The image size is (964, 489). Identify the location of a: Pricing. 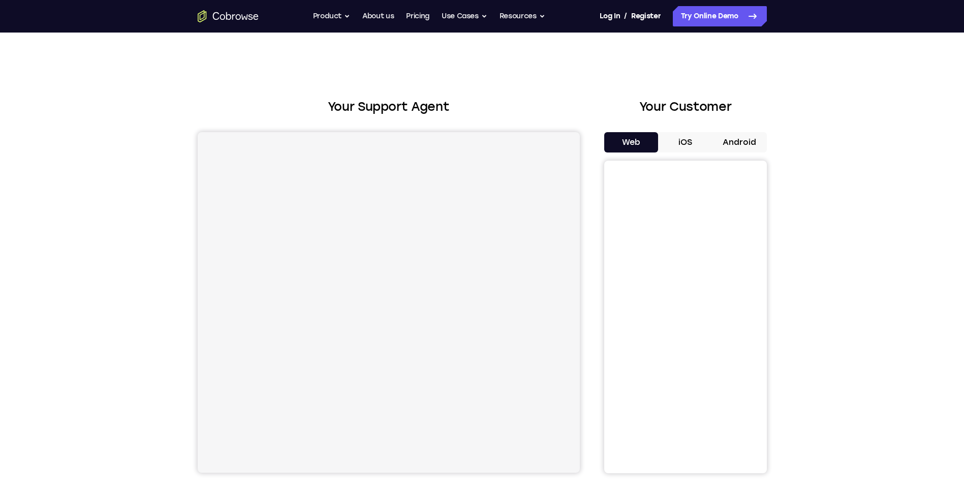
(418, 16).